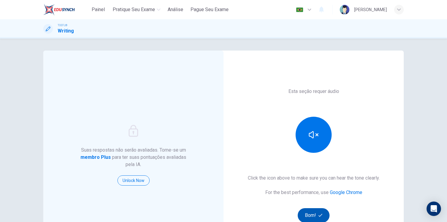 The height and width of the screenshot is (222, 447). What do you see at coordinates (134, 10) in the screenshot?
I see `span: Pratique seu exame` at bounding box center [134, 10].